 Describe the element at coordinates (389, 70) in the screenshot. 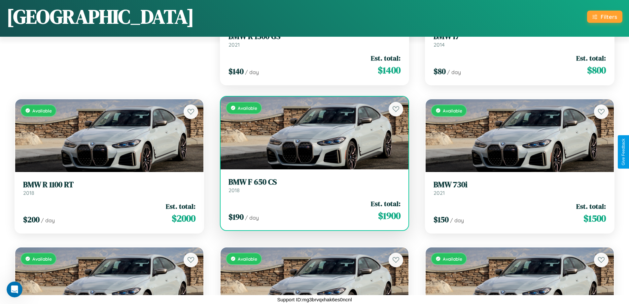

I see `span: $ 1400` at that location.